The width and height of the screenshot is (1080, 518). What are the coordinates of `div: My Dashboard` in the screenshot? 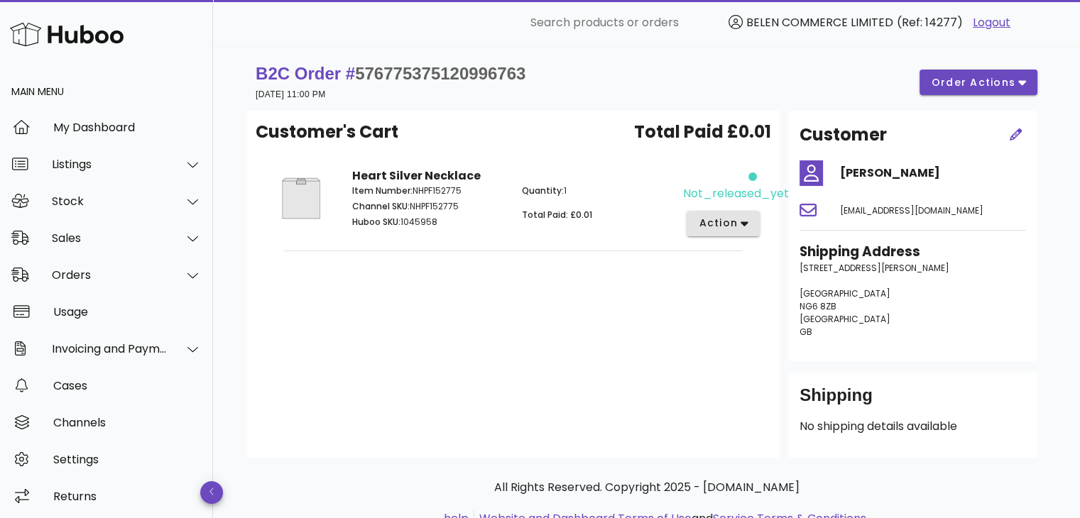 It's located at (127, 127).